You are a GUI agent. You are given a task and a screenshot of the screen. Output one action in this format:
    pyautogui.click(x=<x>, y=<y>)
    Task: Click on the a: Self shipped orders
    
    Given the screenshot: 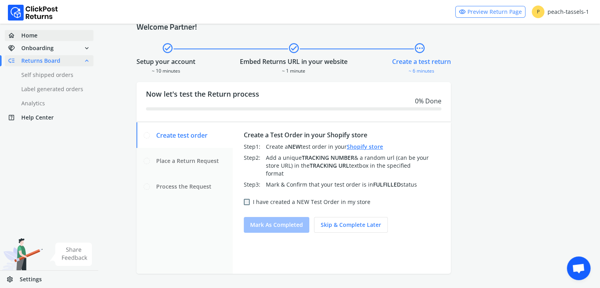 What is the action you would take?
    pyautogui.click(x=54, y=75)
    